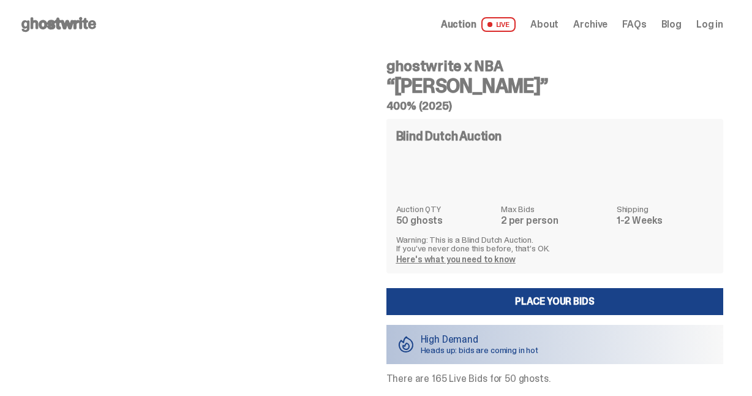 This screenshot has width=752, height=396. I want to click on dt: Auction QTY, so click(445, 209).